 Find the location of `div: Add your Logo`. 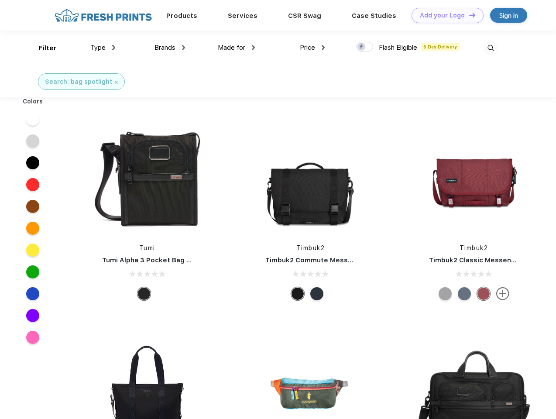

div: Add your Logo is located at coordinates (442, 15).